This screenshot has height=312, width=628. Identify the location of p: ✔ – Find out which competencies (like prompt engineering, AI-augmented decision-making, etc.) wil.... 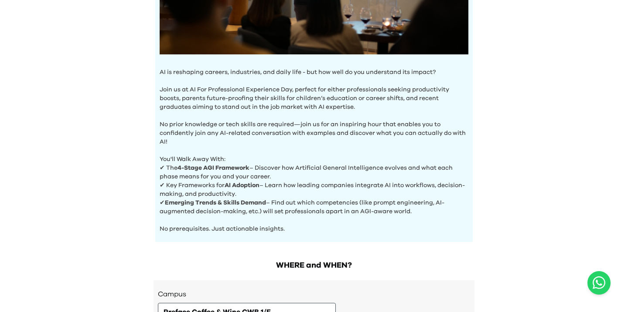
(314, 207).